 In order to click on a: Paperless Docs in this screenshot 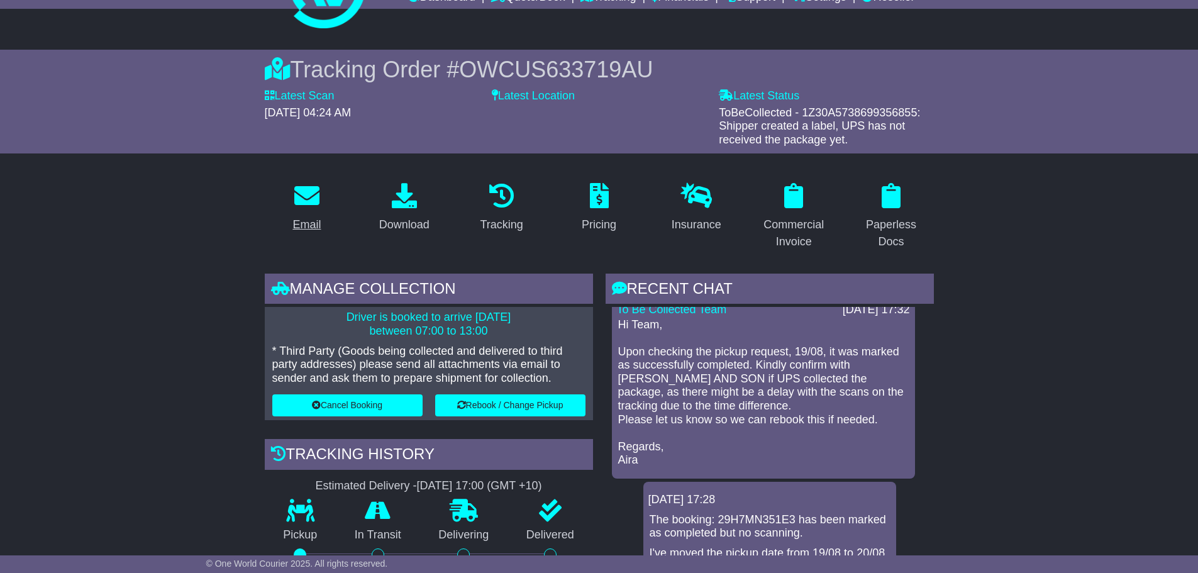, I will do `click(891, 216)`.